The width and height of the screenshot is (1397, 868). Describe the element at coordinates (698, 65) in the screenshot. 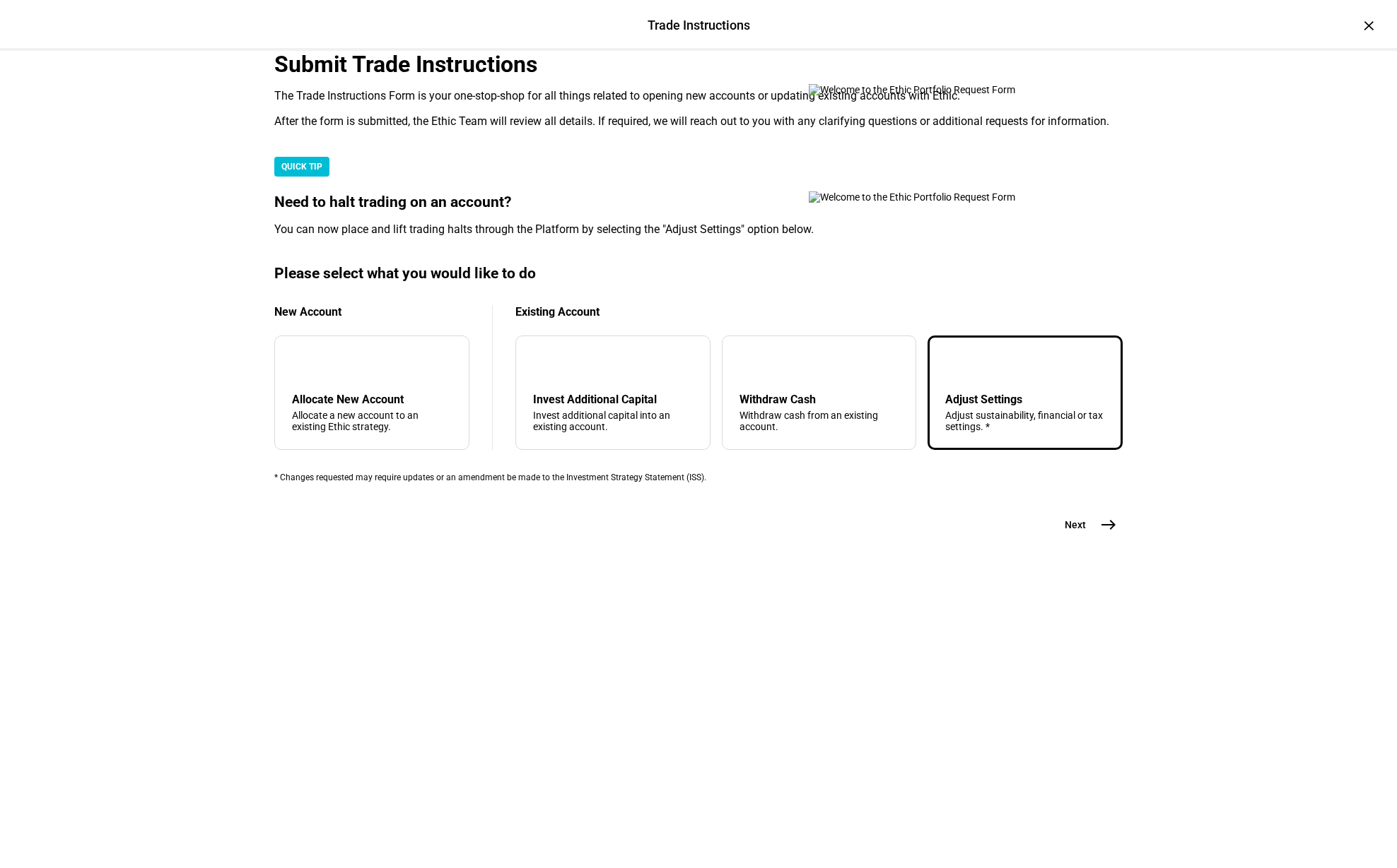

I see `div: Submit Trade Instructions` at that location.